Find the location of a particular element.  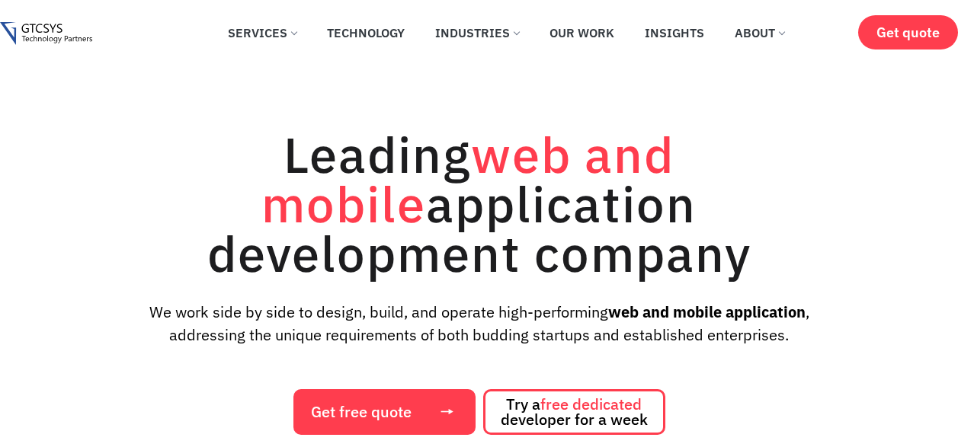

a: Industries is located at coordinates (477, 33).